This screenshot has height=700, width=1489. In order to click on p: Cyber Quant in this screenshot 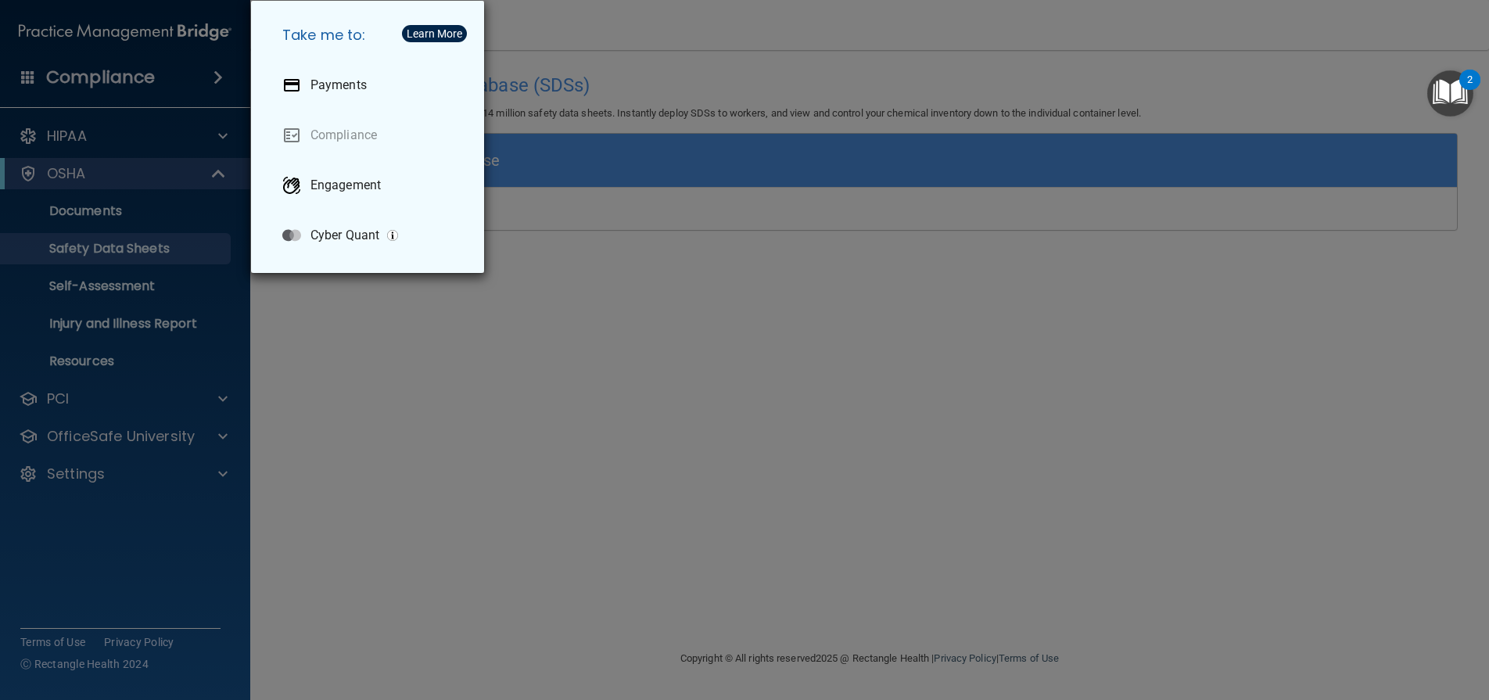, I will do `click(345, 235)`.